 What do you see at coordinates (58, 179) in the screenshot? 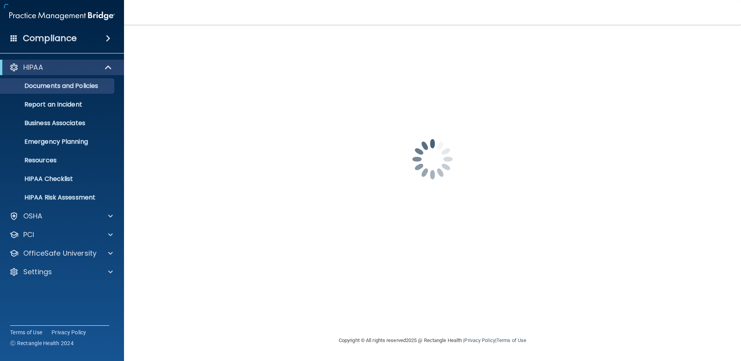
I see `p: HIPAA Checklist` at bounding box center [58, 179].